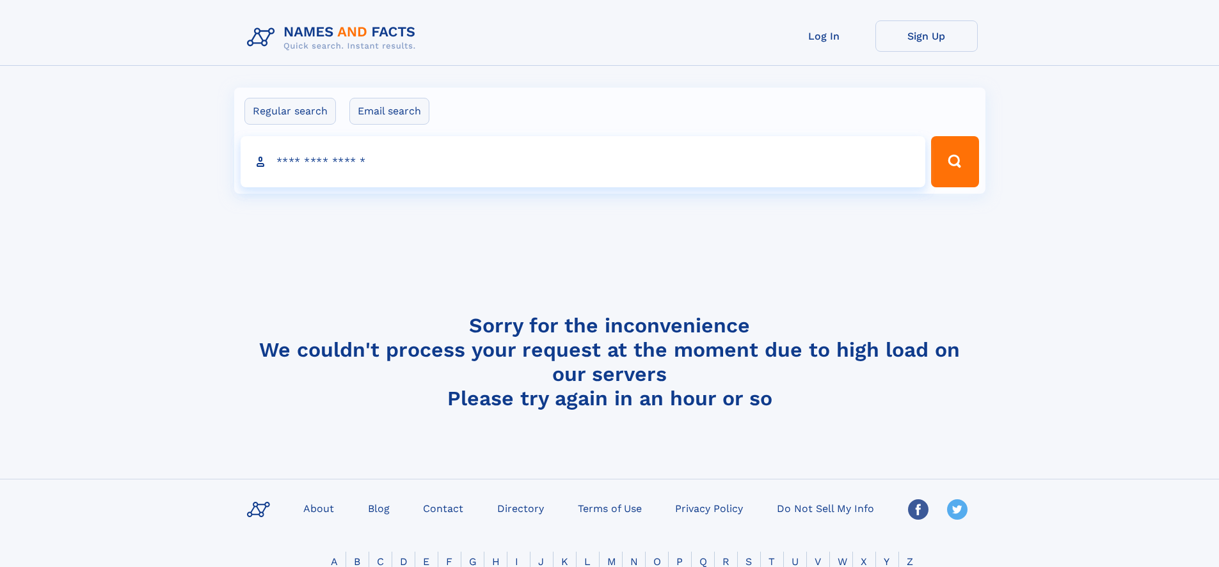  What do you see at coordinates (379, 508) in the screenshot?
I see `a: Blog` at bounding box center [379, 508].